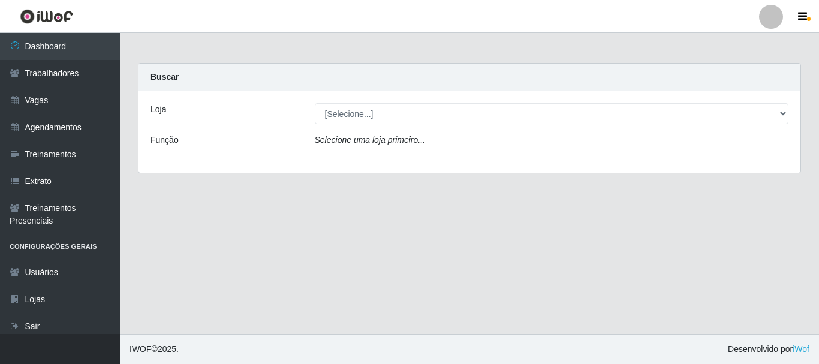 The height and width of the screenshot is (364, 819). Describe the element at coordinates (164, 140) in the screenshot. I see `label: Função` at that location.